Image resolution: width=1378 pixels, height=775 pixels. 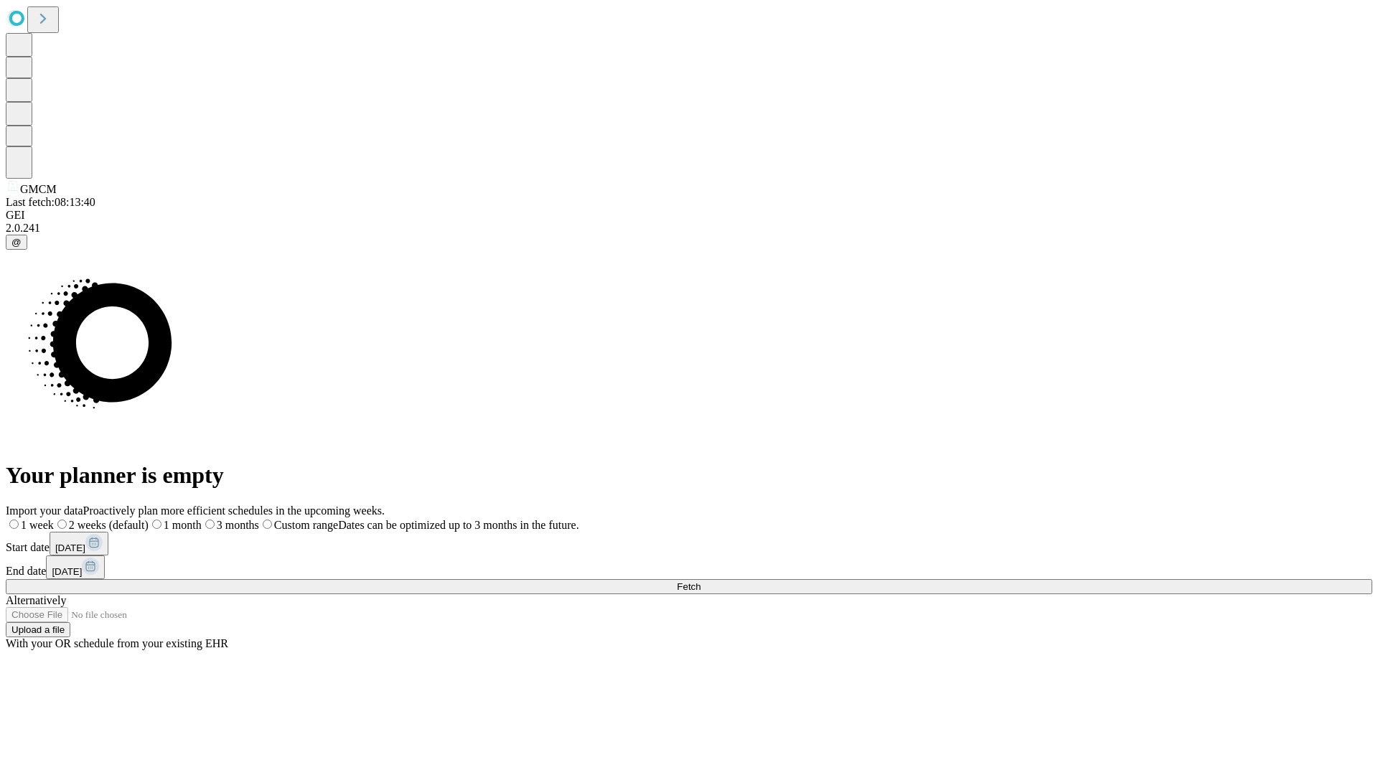 I want to click on div: GEI, so click(x=689, y=215).